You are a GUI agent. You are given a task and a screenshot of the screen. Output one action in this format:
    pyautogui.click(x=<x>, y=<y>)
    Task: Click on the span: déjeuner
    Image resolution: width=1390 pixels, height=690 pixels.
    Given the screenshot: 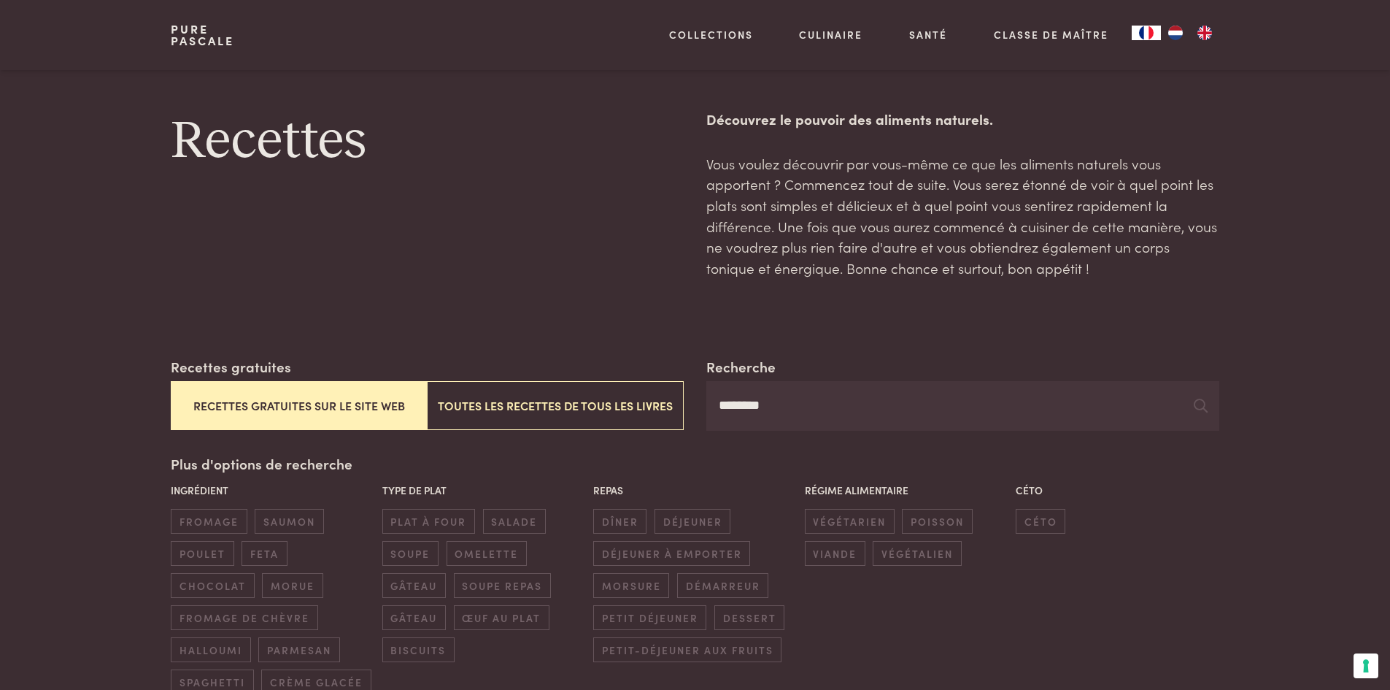 What is the action you would take?
    pyautogui.click(x=693, y=520)
    